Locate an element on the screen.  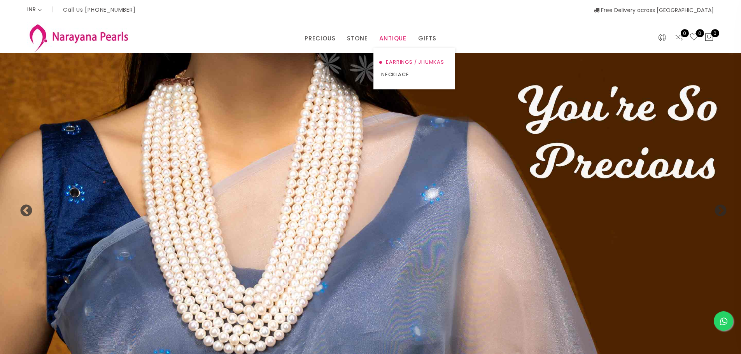
button: Previous is located at coordinates (23, 209).